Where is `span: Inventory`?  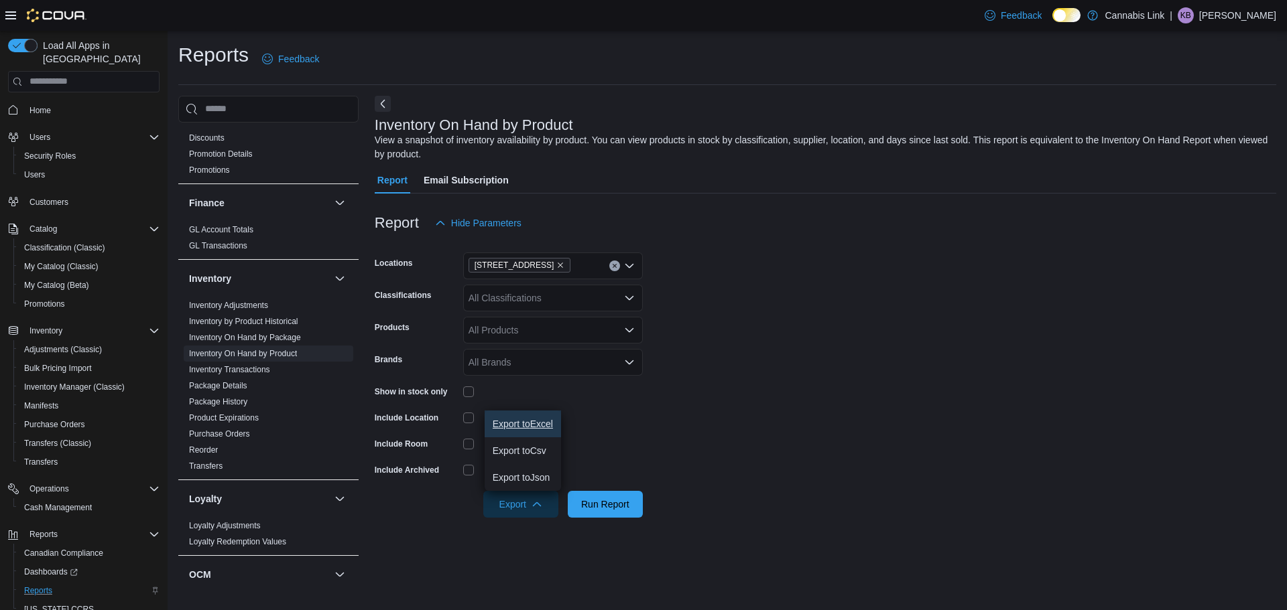 span: Inventory is located at coordinates (92, 331).